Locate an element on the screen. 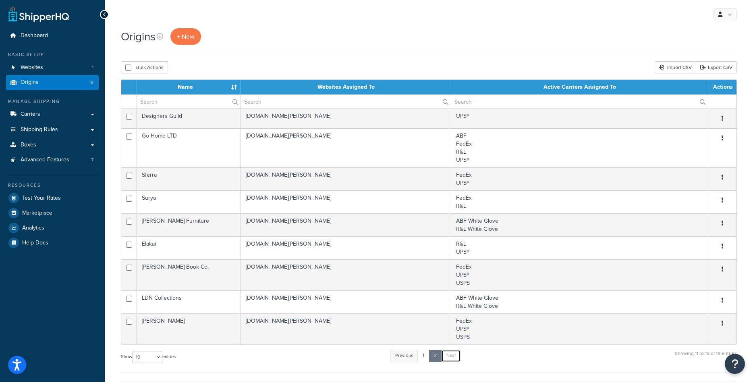 This screenshot has height=382, width=753. h1: Origins is located at coordinates (138, 36).